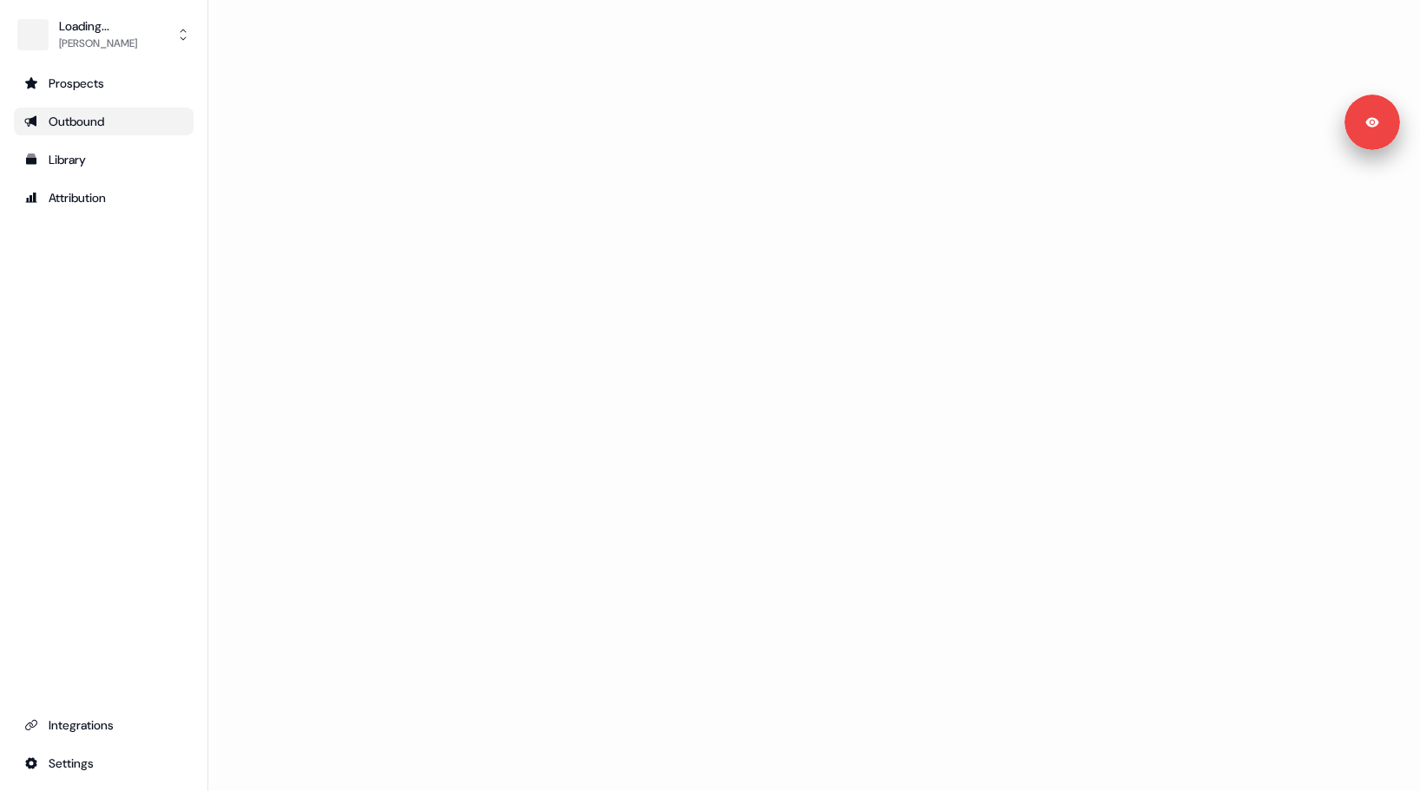 This screenshot has height=791, width=1420. Describe the element at coordinates (103, 160) in the screenshot. I see `a: Go to templates` at that location.